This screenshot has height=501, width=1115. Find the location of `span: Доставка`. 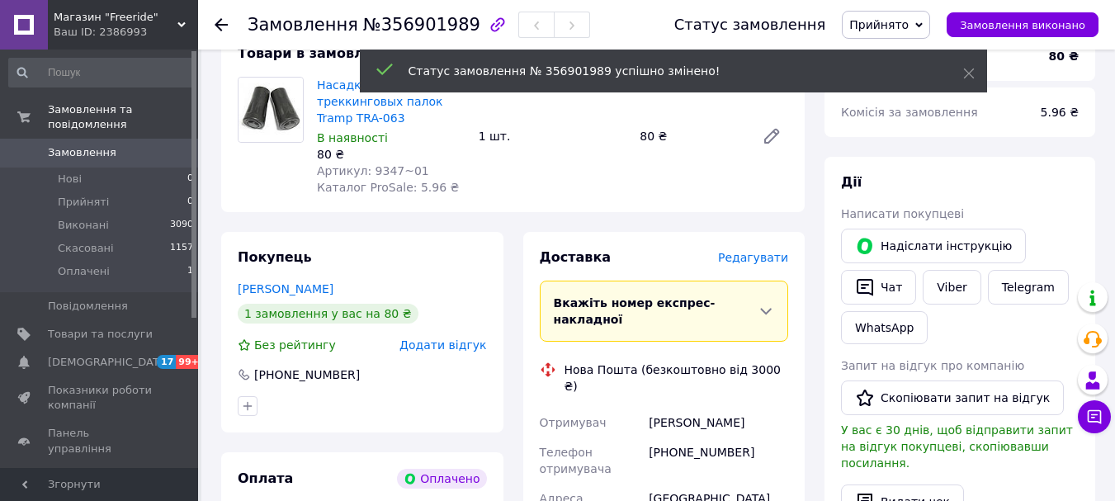

span: Доставка is located at coordinates (575, 257).